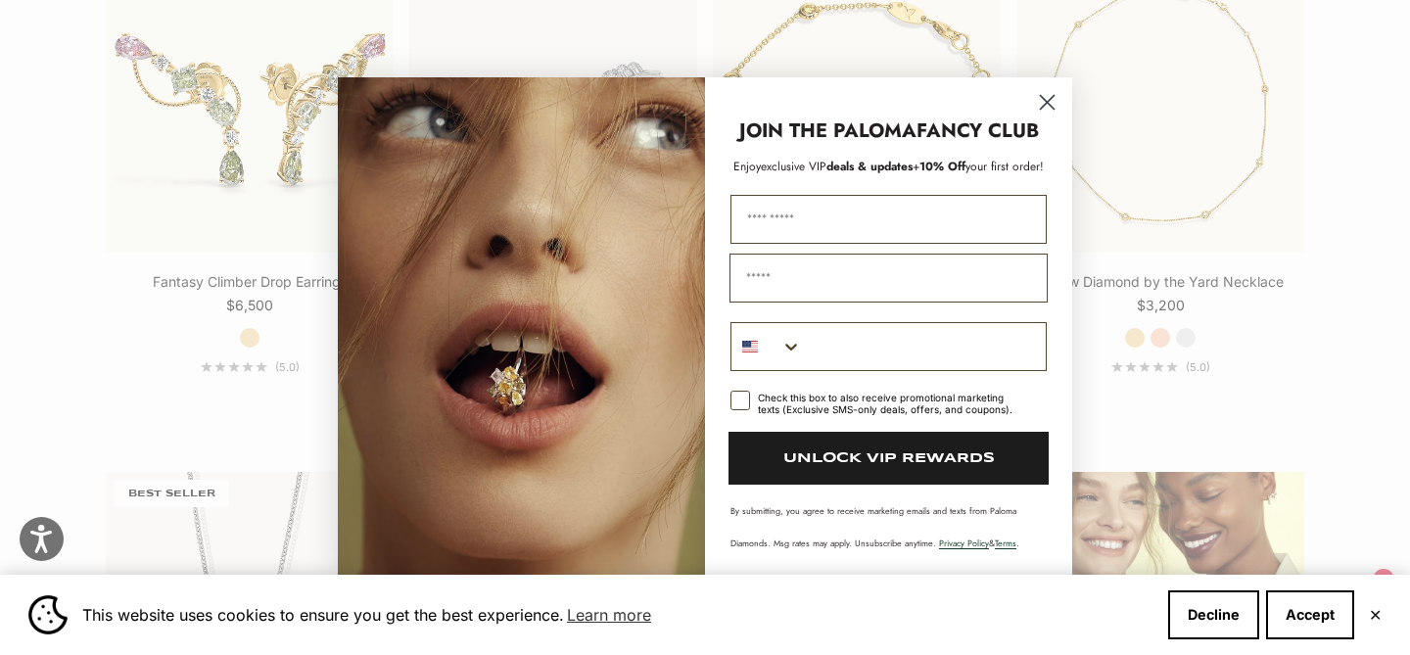 The image size is (1410, 655). What do you see at coordinates (609, 615) in the screenshot?
I see `a: Learn more` at bounding box center [609, 615].